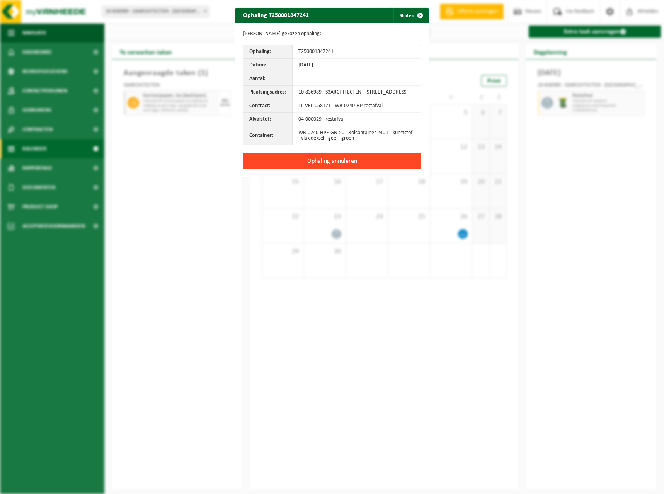  Describe the element at coordinates (276, 15) in the screenshot. I see `h2: Ophaling T250001847241` at that location.